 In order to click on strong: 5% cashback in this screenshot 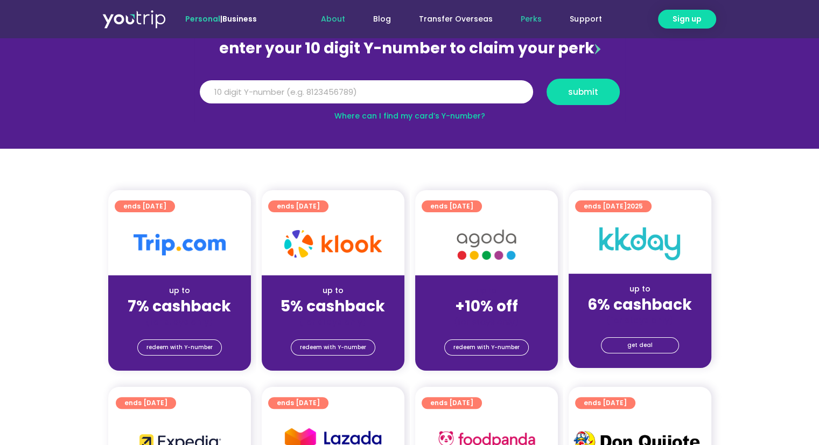, I will do `click(333, 306)`.